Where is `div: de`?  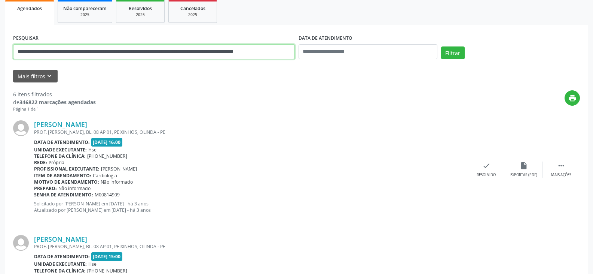 div: de is located at coordinates (54, 102).